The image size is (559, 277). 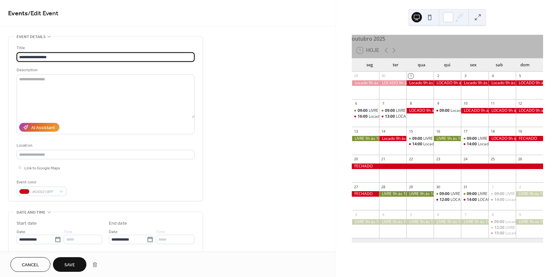 What do you see at coordinates (422, 65) in the screenshot?
I see `div: qua` at bounding box center [422, 65].